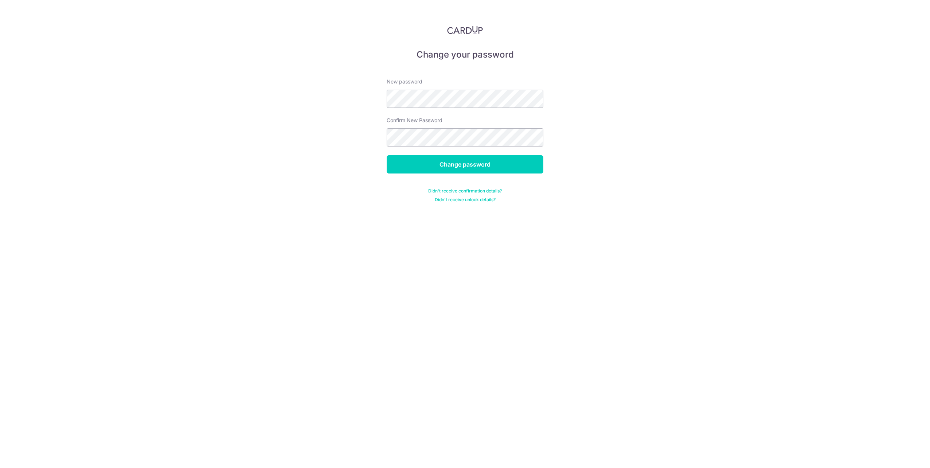  What do you see at coordinates (465, 200) in the screenshot?
I see `a: Didn't receive unlock details?` at bounding box center [465, 200].